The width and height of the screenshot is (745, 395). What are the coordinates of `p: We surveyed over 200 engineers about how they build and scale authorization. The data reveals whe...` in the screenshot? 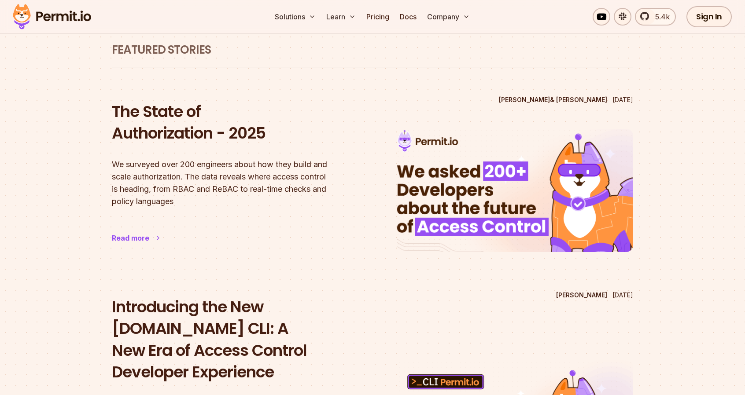 It's located at (230, 183).